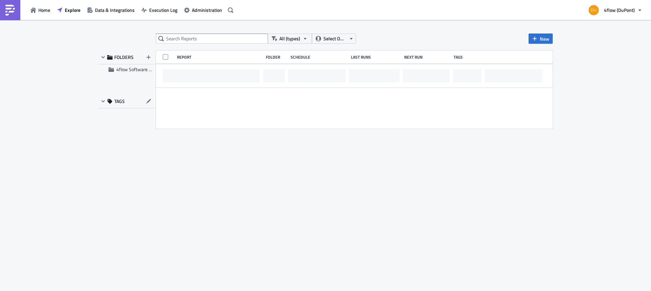 The width and height of the screenshot is (651, 291). I want to click on a: Data & Integrations, so click(111, 10).